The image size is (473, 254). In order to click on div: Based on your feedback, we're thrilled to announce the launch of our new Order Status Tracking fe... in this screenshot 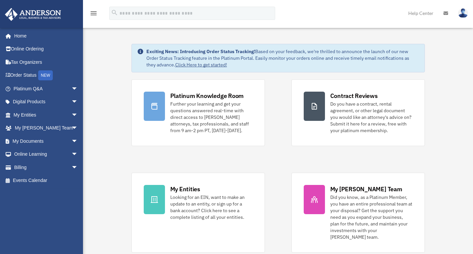, I will do `click(283, 58)`.